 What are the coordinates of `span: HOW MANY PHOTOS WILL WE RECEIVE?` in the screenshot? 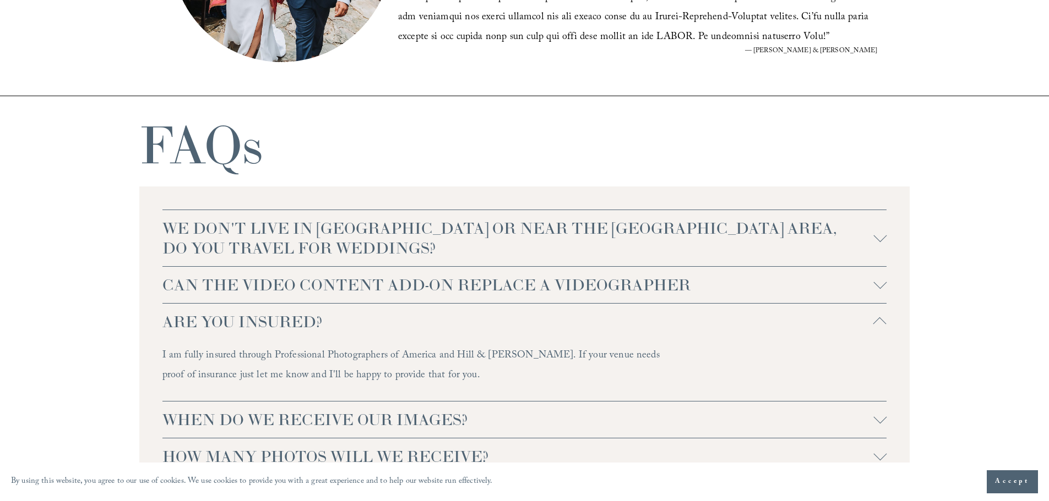 It's located at (518, 457).